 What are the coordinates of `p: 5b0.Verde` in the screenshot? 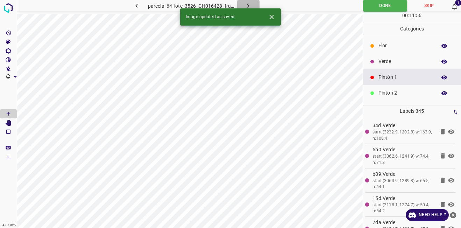 It's located at (403, 149).